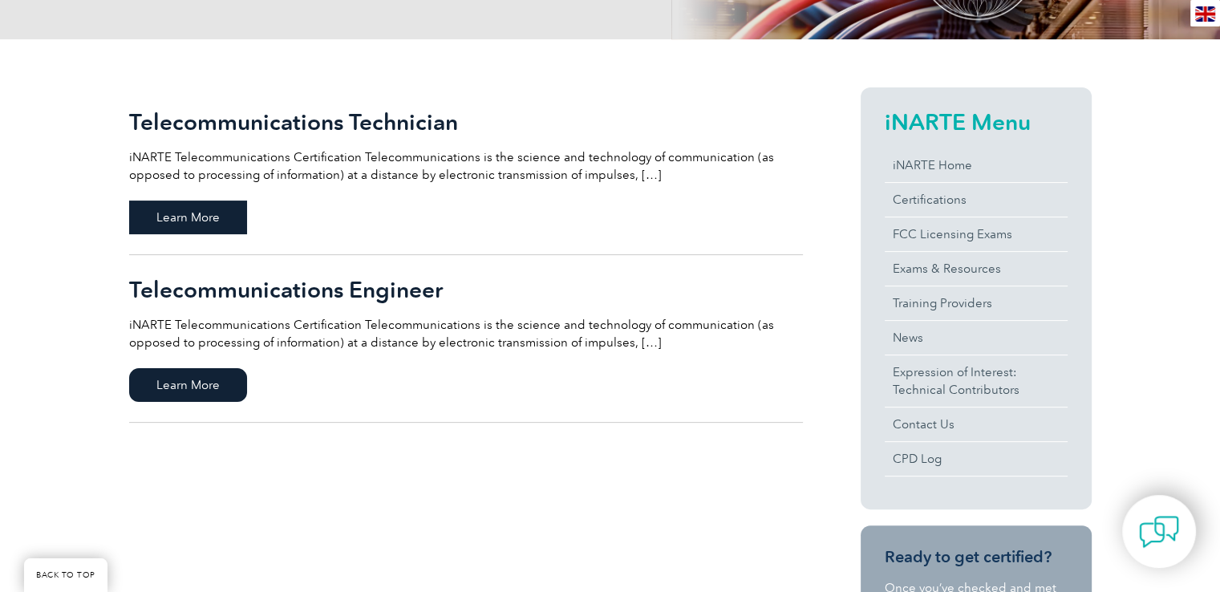 The image size is (1220, 592). Describe the element at coordinates (976, 165) in the screenshot. I see `a: iNARTE Home` at that location.